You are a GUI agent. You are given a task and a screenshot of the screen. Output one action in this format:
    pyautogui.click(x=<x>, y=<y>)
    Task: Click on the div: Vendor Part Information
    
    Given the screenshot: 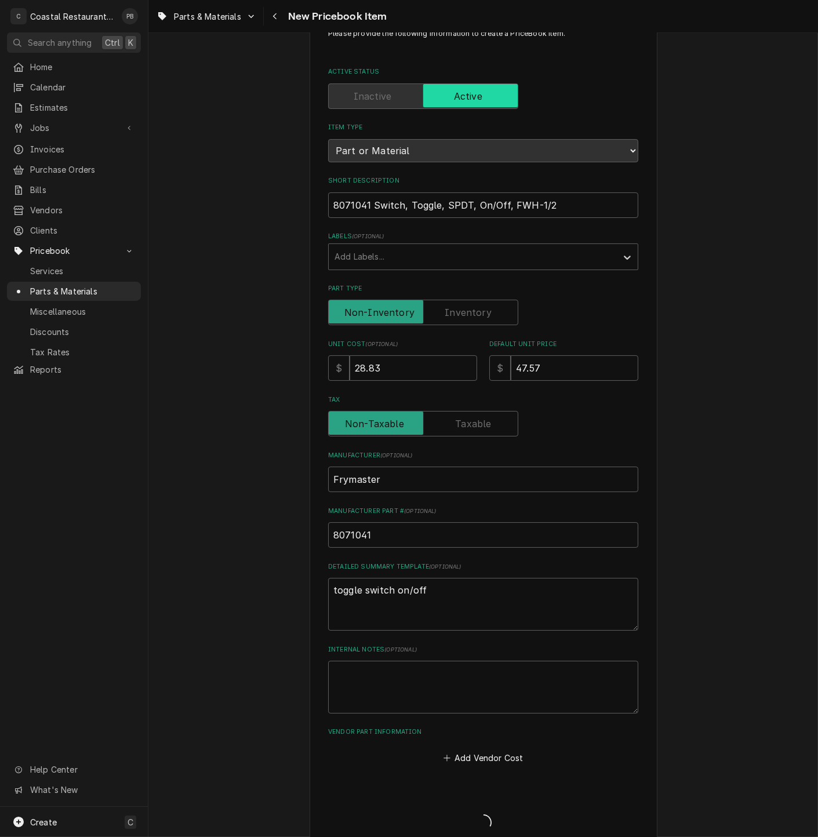 What is the action you would take?
    pyautogui.click(x=483, y=746)
    